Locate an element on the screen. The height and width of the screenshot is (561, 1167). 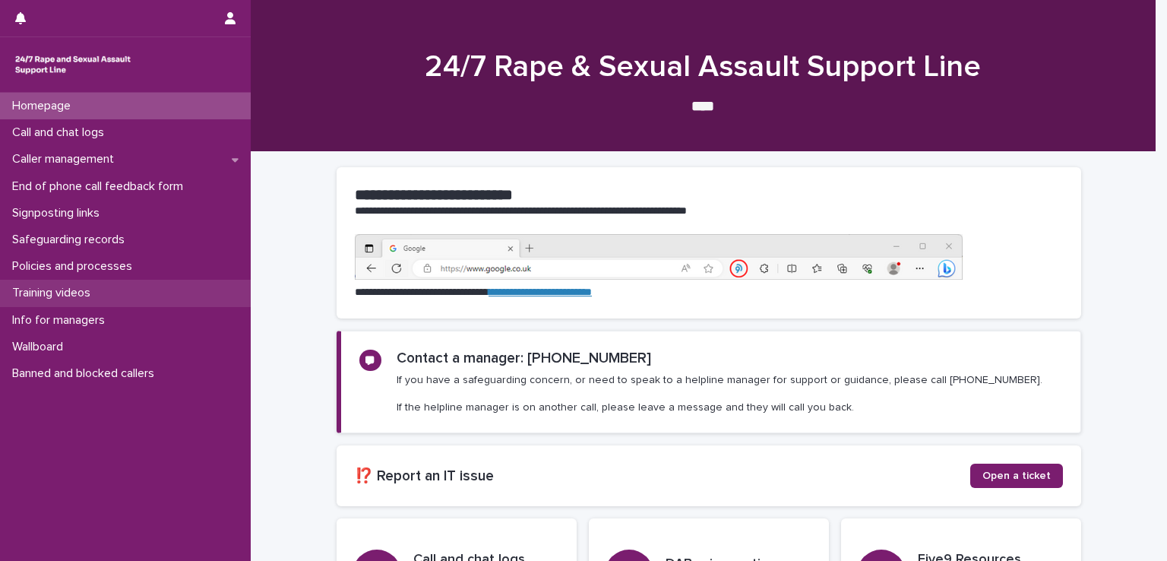
a: Open a ticket is located at coordinates (1017, 476).